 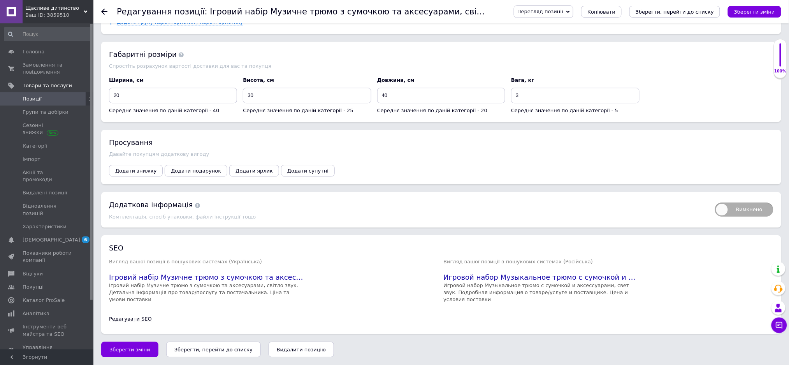 I want to click on div: Додаткова інформація, so click(x=408, y=204).